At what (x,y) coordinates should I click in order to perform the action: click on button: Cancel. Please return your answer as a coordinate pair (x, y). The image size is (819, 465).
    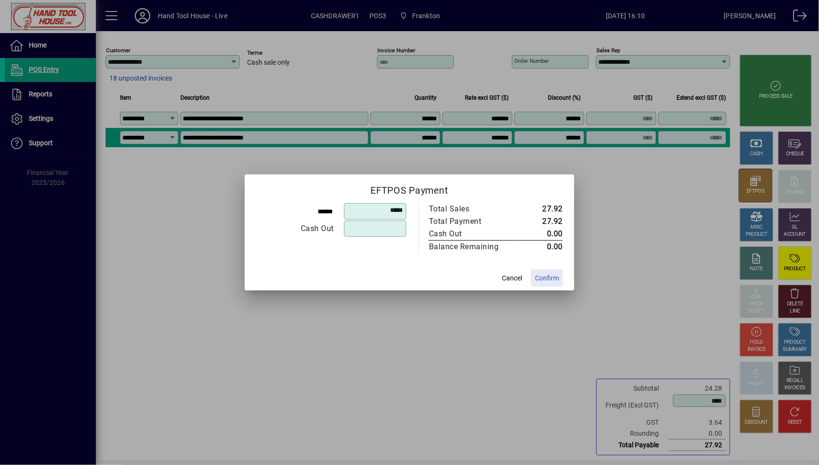
    Looking at the image, I should click on (512, 278).